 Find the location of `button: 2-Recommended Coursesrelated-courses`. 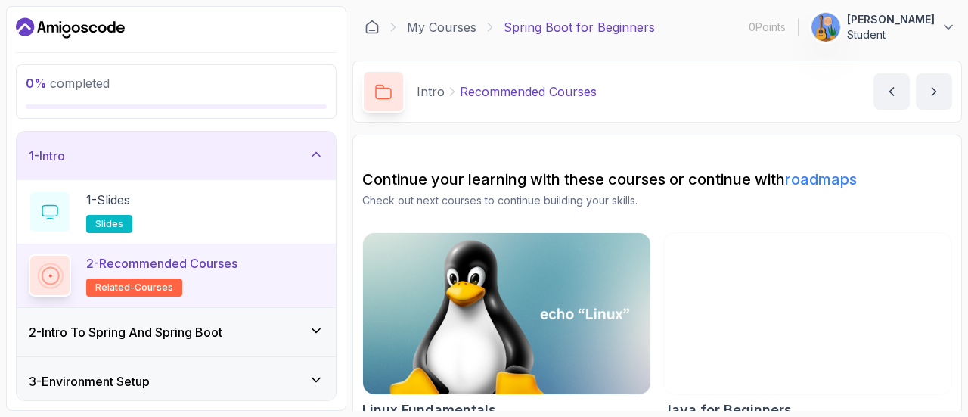

button: 2-Recommended Coursesrelated-courses is located at coordinates (176, 275).